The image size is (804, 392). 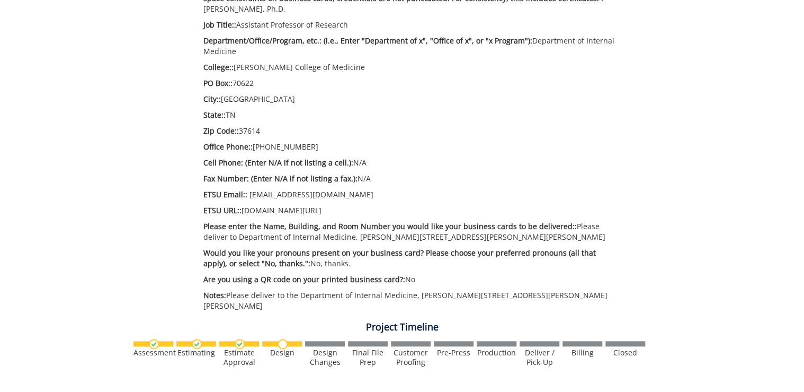 What do you see at coordinates (220, 24) in the screenshot?
I see `span: Job Title::` at bounding box center [220, 24].